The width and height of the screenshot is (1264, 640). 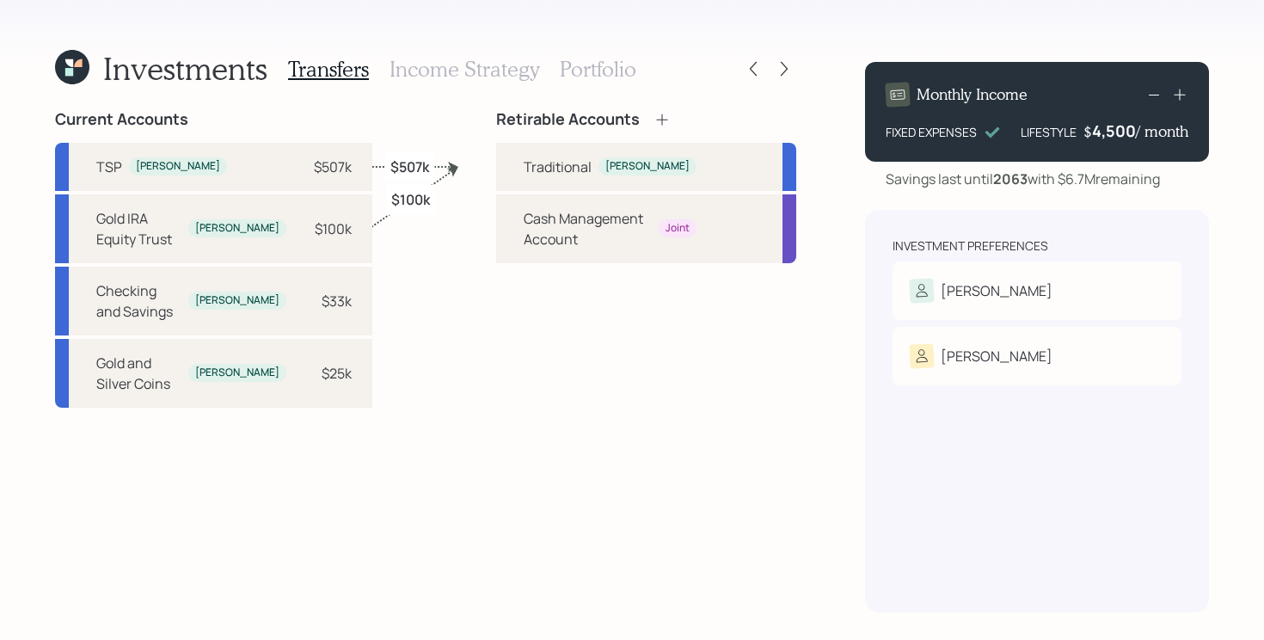 What do you see at coordinates (121, 120) in the screenshot?
I see `h4: Current Accounts` at bounding box center [121, 120].